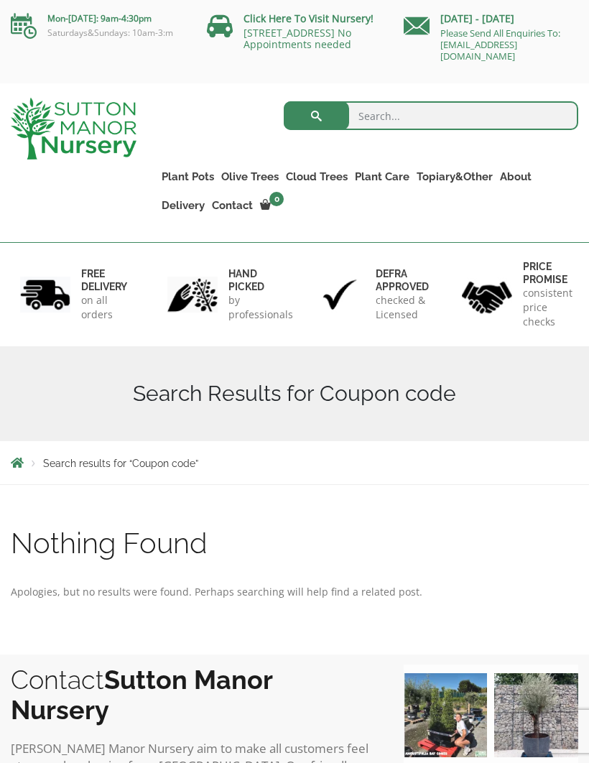  What do you see at coordinates (295, 463) in the screenshot?
I see `nav: Breadcrumbs` at bounding box center [295, 463].